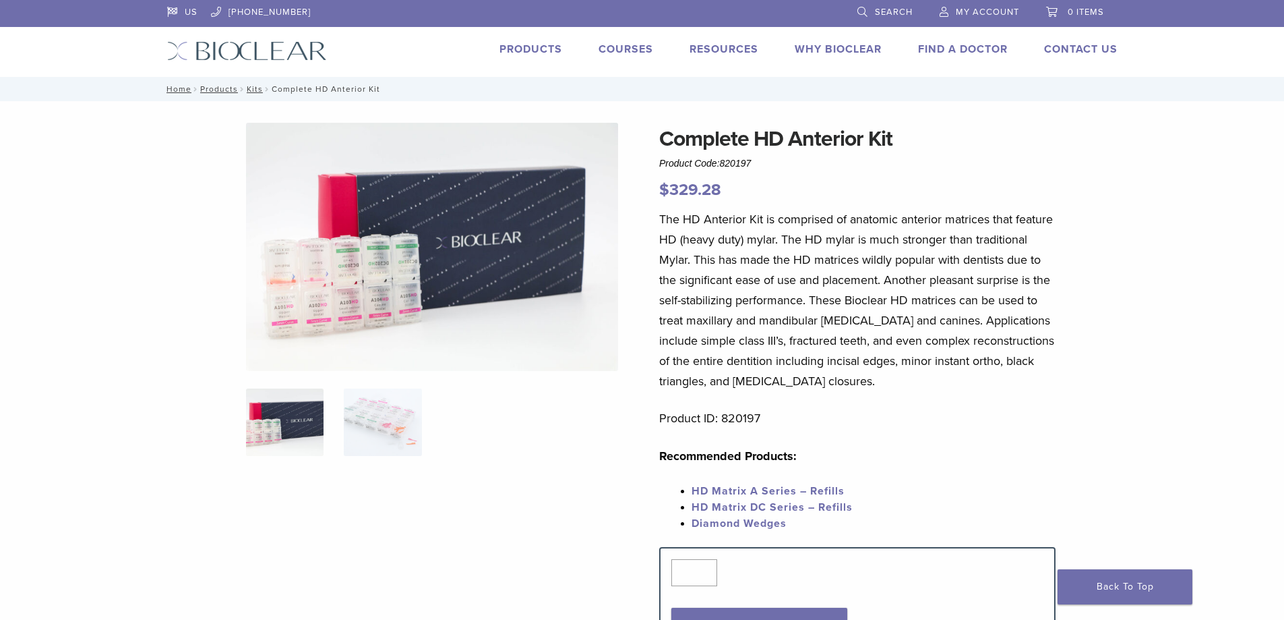 The width and height of the screenshot is (1284, 620). Describe the element at coordinates (772, 507) in the screenshot. I see `span: HD Matrix DC Series – Refills` at that location.